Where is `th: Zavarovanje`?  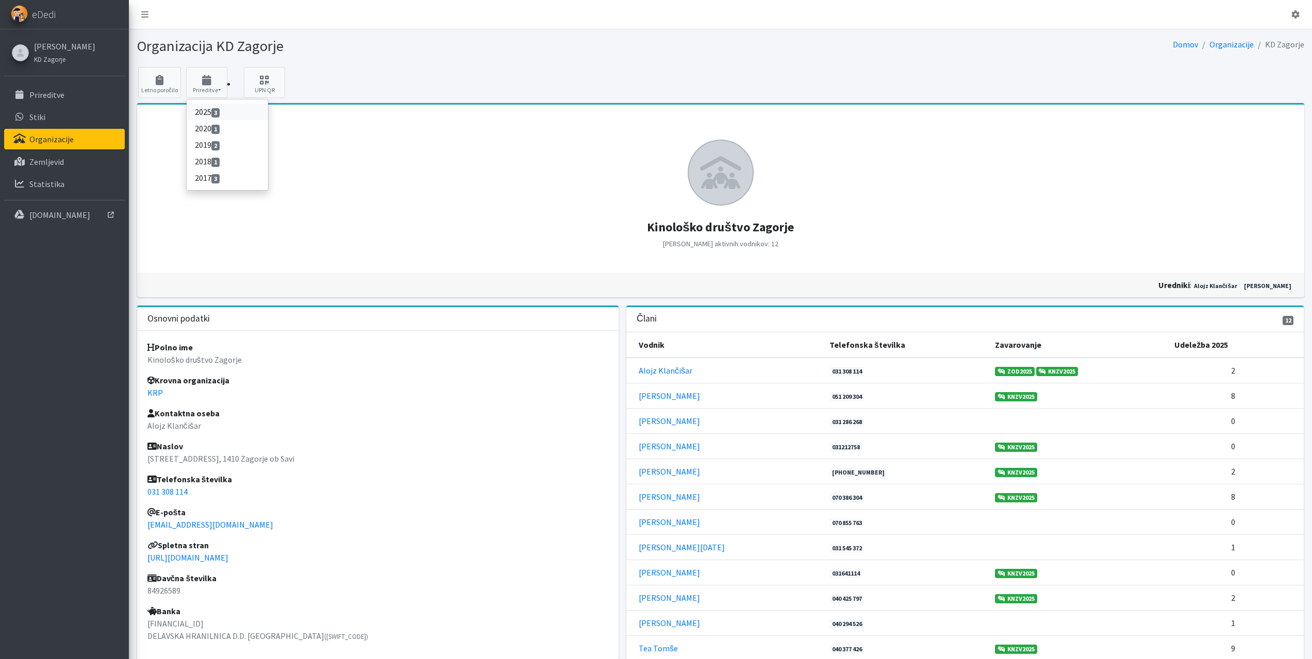 th: Zavarovanje is located at coordinates (1078, 345).